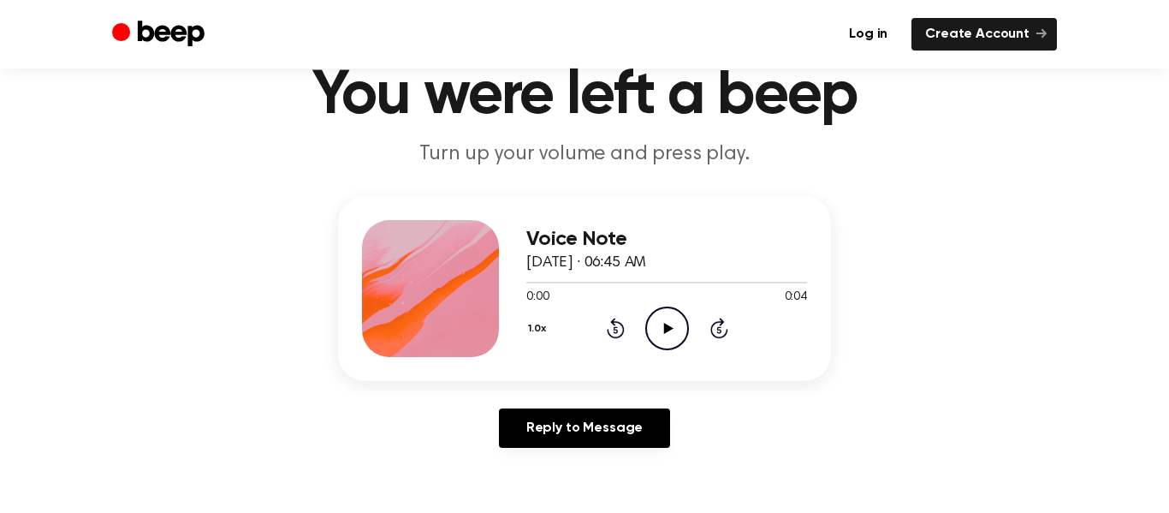  I want to click on p: Turn up your volume and press play., so click(585, 154).